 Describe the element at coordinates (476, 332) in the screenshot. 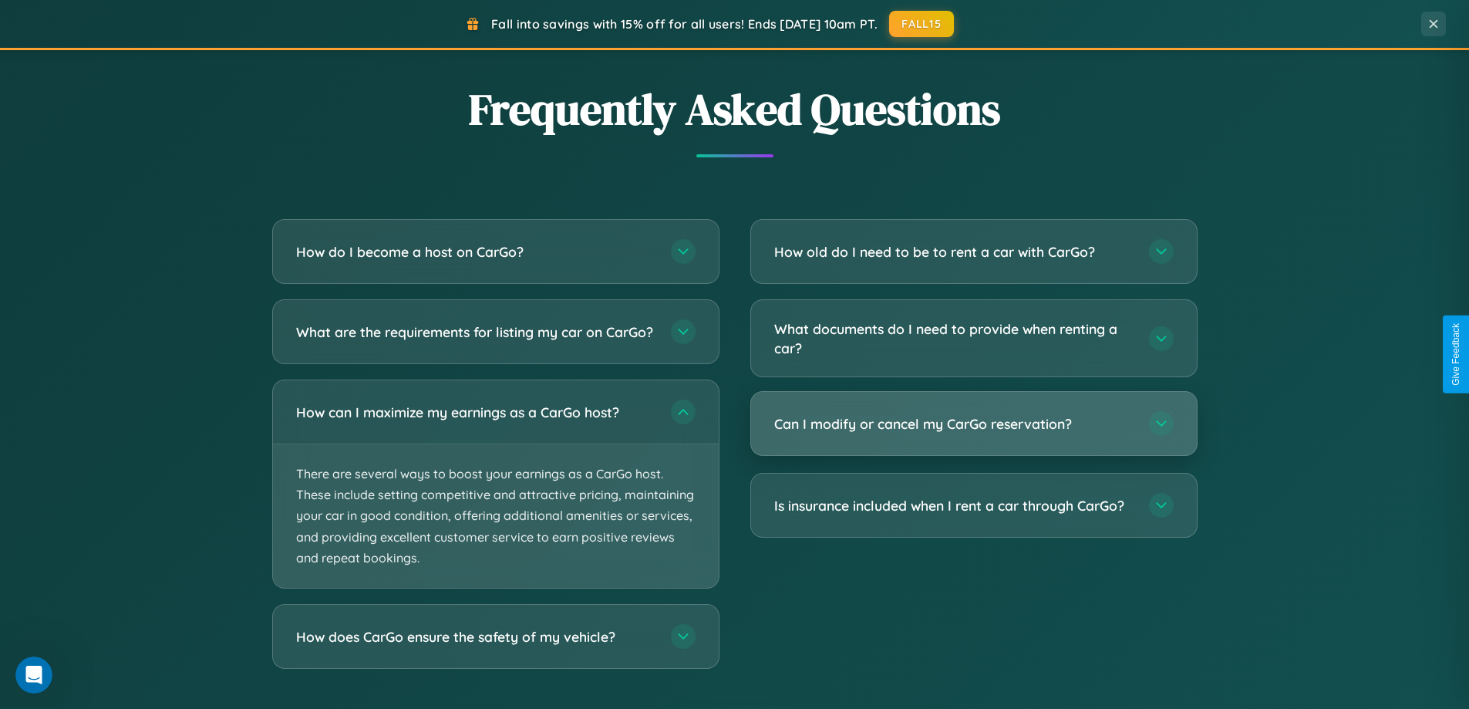

I see `h3: What are the requirements for listing my car on CarGo?` at that location.